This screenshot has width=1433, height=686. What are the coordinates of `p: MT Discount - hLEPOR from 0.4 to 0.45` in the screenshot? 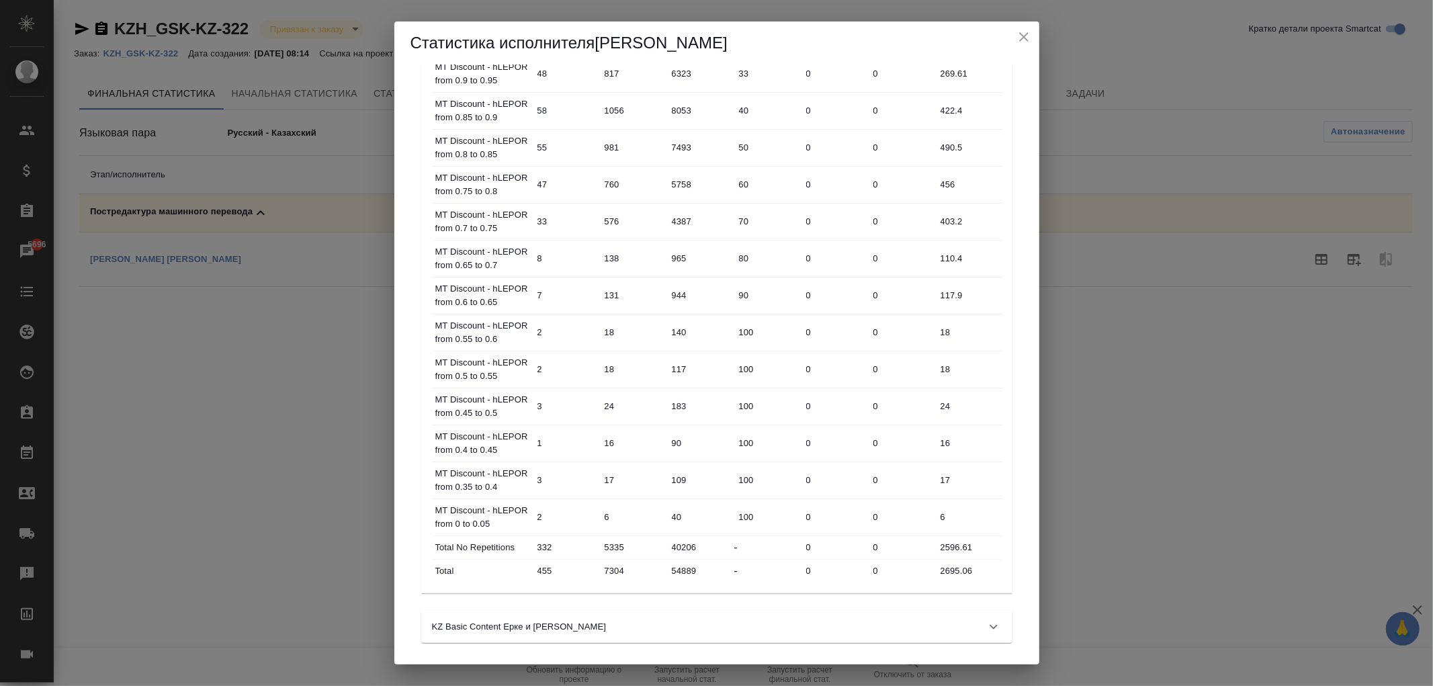 It's located at (482, 443).